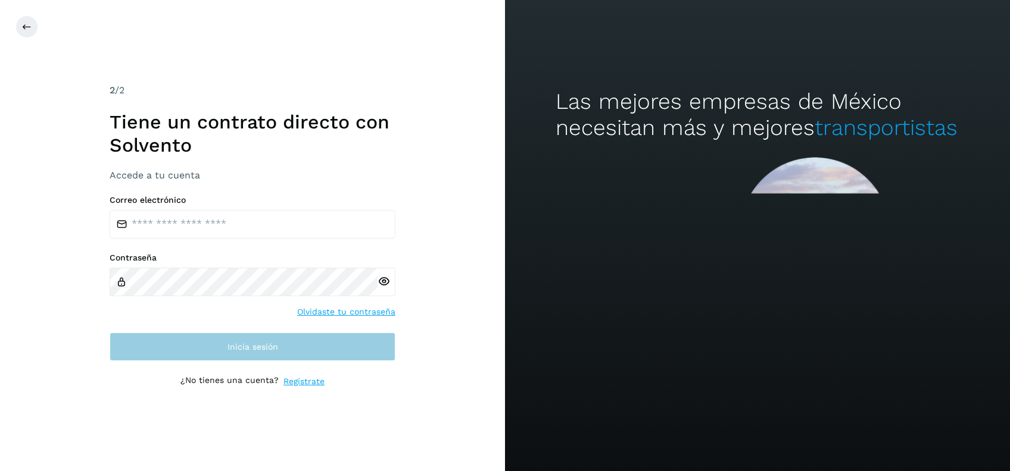 This screenshot has height=471, width=1010. I want to click on a: Olvidaste tu contraseña, so click(346, 312).